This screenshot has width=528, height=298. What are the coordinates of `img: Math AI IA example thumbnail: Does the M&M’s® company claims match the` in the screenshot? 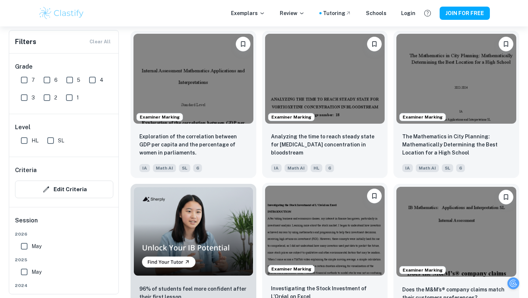 It's located at (457, 232).